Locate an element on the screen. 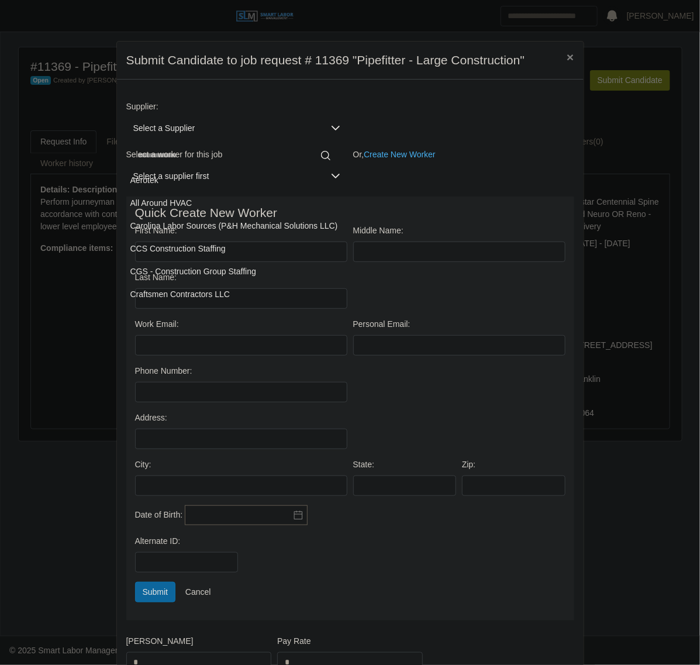  label: Pay Rate is located at coordinates (294, 641).